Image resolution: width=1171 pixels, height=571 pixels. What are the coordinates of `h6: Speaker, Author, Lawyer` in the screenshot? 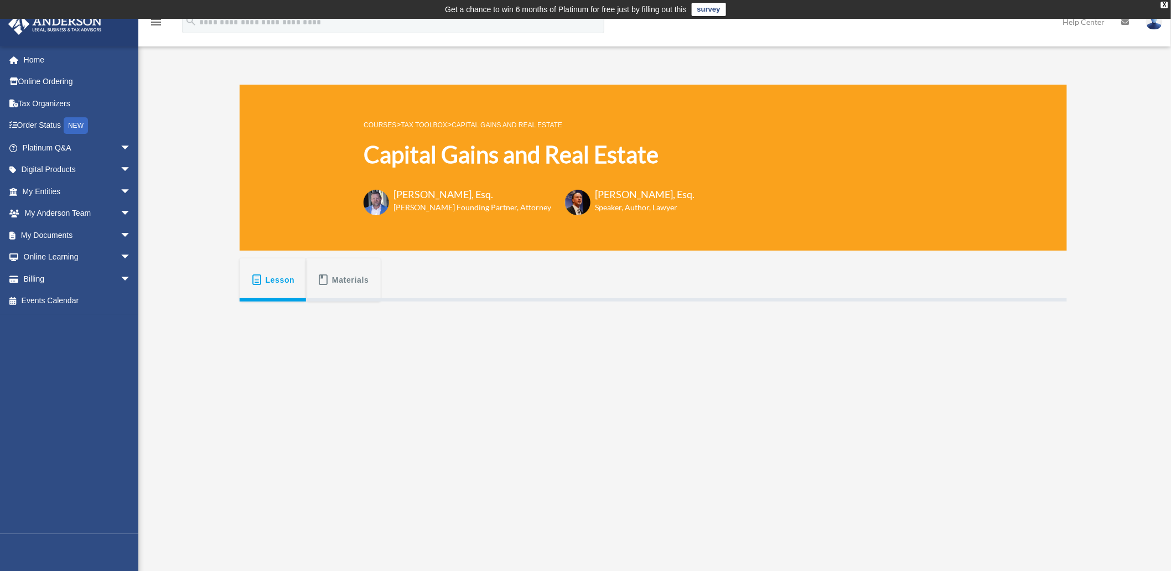 It's located at (638, 208).